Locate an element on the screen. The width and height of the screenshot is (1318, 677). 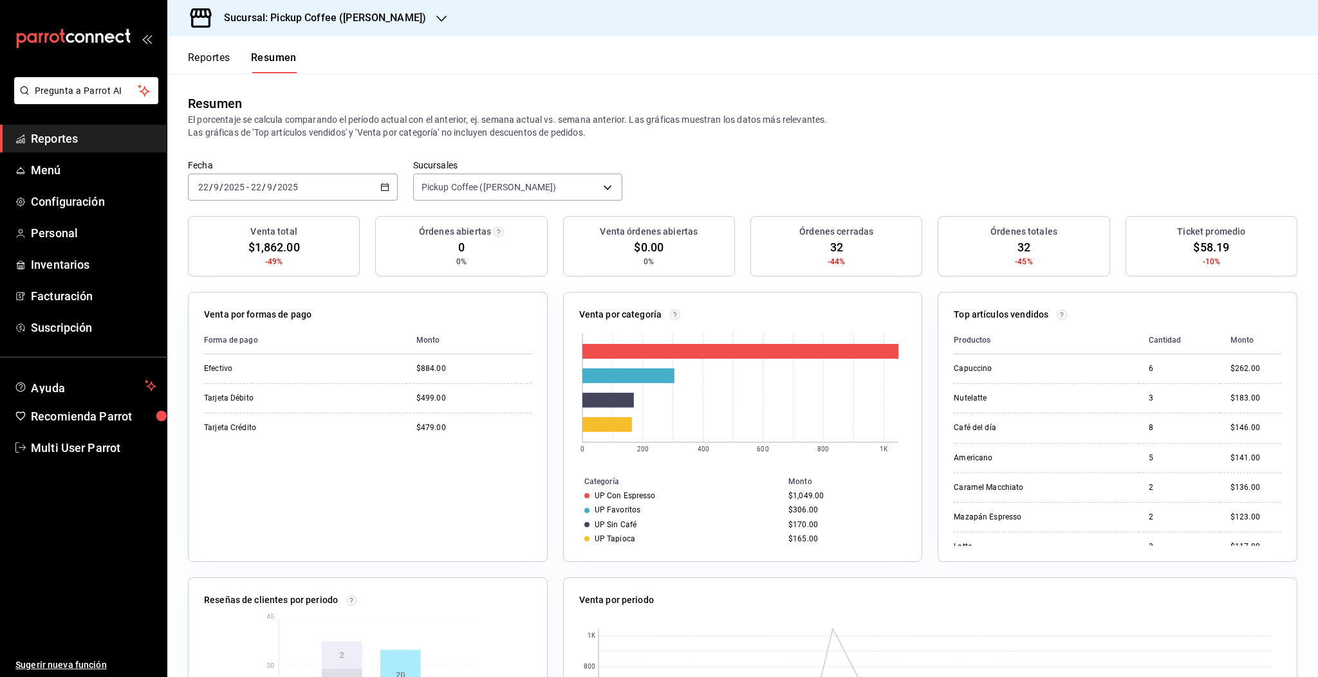
span: $1,862.00 is located at coordinates (274, 247).